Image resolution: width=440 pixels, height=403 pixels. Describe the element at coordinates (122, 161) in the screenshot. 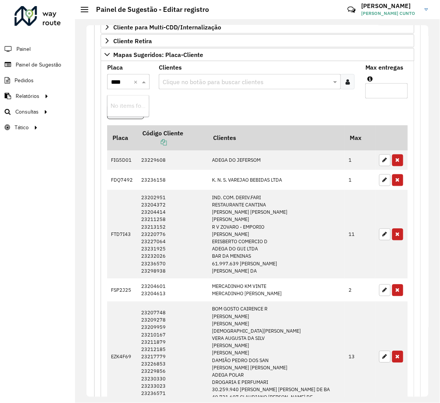

I see `td: FIG5D01` at that location.